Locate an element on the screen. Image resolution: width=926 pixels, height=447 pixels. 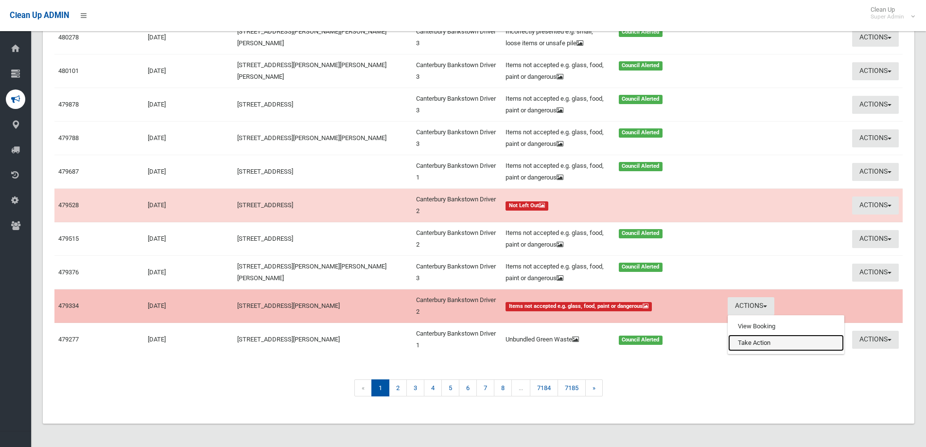
a: Not Left Out is located at coordinates (613, 205).